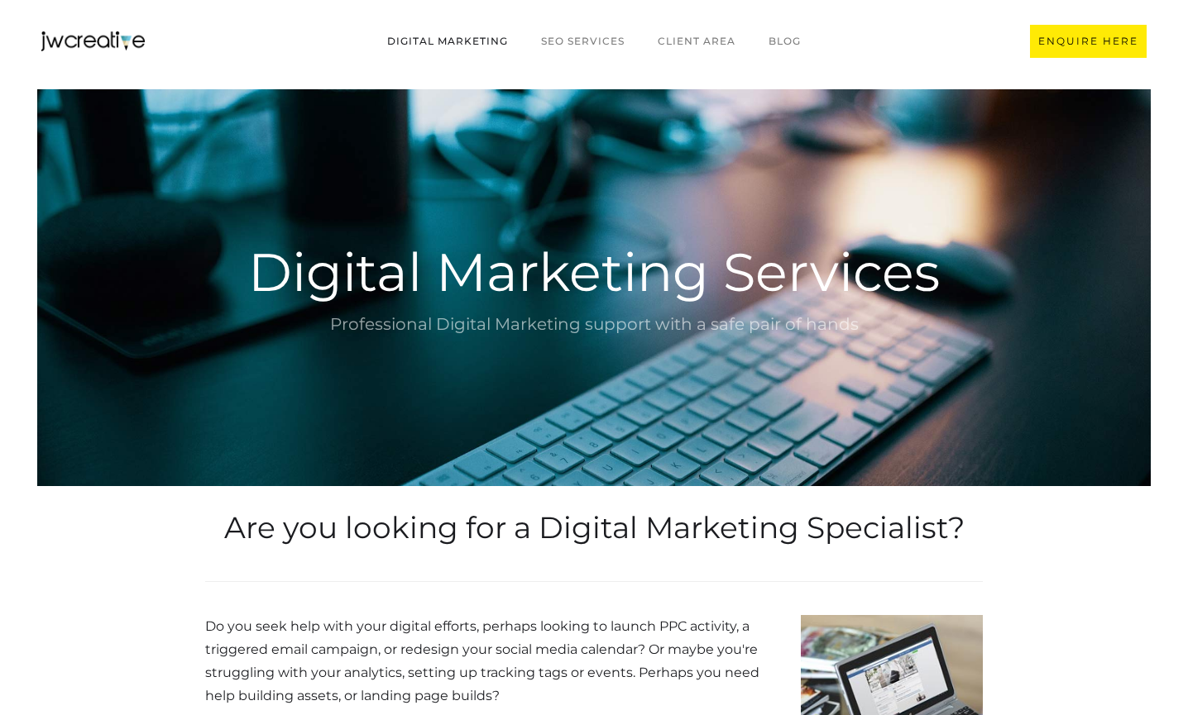 Image resolution: width=1188 pixels, height=715 pixels. Describe the element at coordinates (447, 41) in the screenshot. I see `a: Digital marketing` at that location.